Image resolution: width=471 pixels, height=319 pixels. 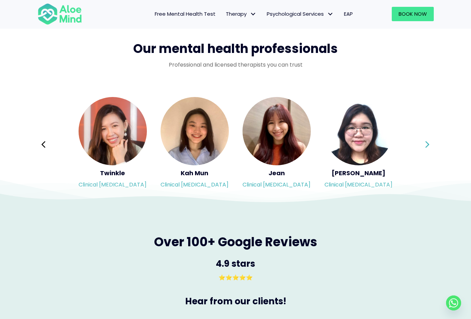 What do you see at coordinates (300, 14) in the screenshot?
I see `a: Psychological ServicesPsychological Services: submenu` at bounding box center [300, 14].